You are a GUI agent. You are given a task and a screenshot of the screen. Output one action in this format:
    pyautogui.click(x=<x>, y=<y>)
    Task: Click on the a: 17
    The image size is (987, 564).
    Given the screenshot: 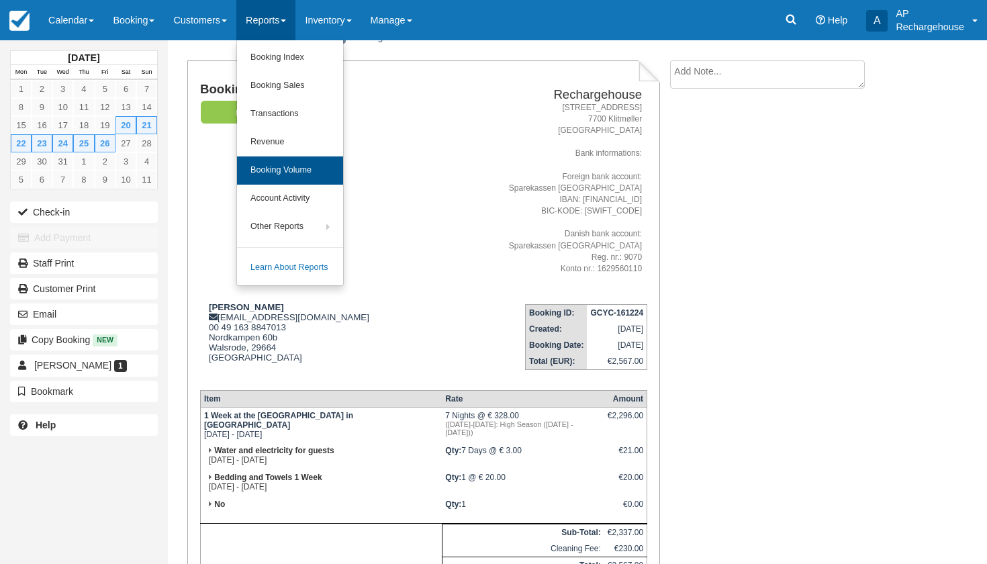 What is the action you would take?
    pyautogui.click(x=62, y=125)
    